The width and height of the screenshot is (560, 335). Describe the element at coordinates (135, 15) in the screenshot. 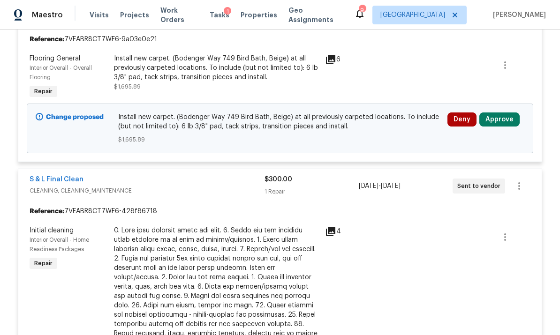

I see `span: Projects` at that location.